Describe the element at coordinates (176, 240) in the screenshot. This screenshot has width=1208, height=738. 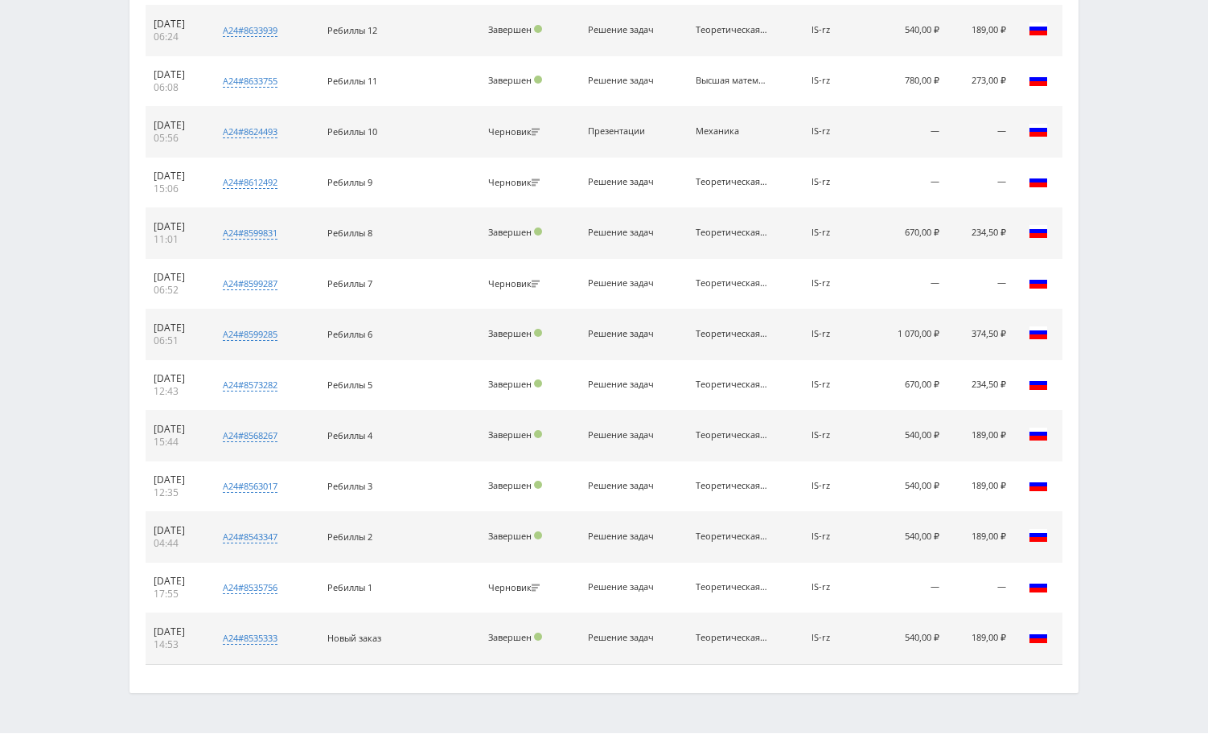
I see `div: 11:01` at that location.